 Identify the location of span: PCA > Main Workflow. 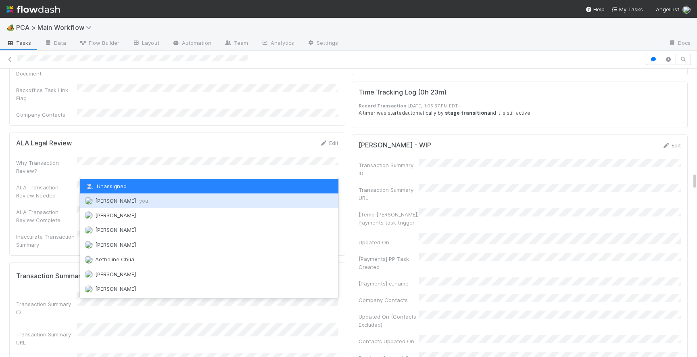
(56, 27).